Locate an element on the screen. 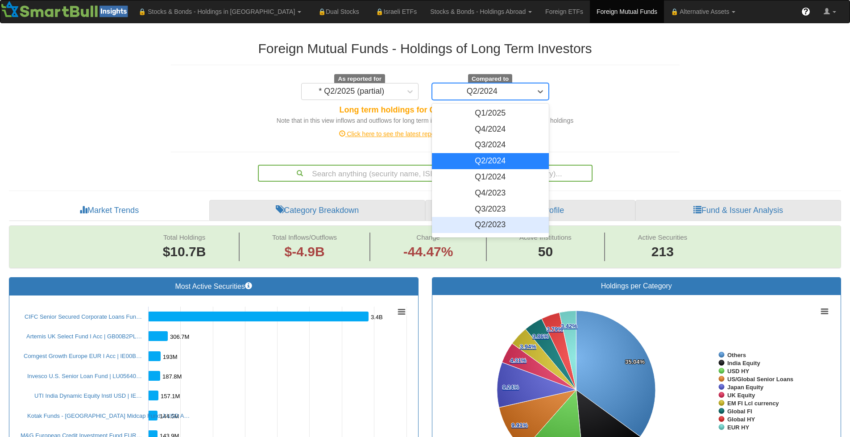 Image resolution: width=850 pixels, height=437 pixels. a: Foreign Mutual Funds is located at coordinates (627, 12).